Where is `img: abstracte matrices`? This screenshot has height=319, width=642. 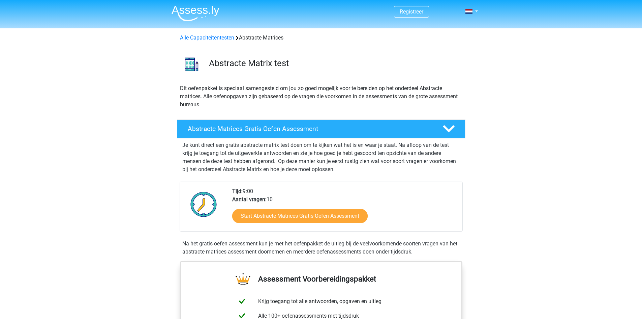
img: abstracte matrices is located at coordinates (192, 64).